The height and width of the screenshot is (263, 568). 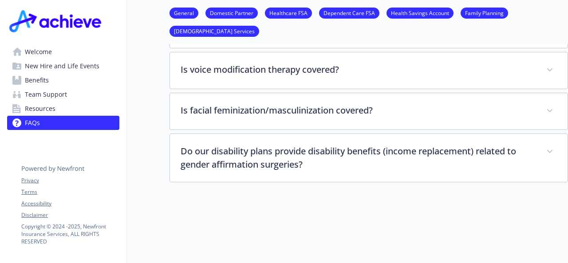 What do you see at coordinates (32, 123) in the screenshot?
I see `span: FAQs` at bounding box center [32, 123].